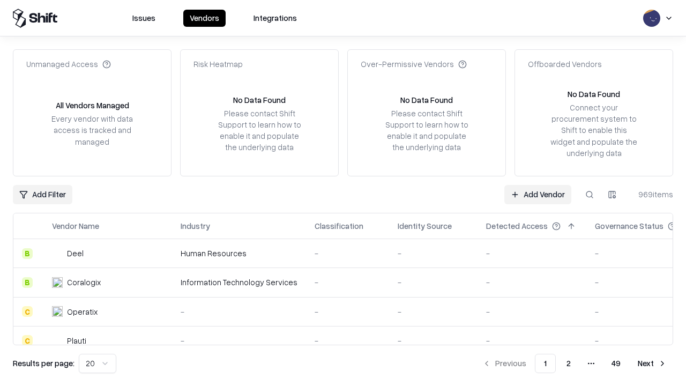 This screenshot has width=686, height=386. What do you see at coordinates (537, 194) in the screenshot?
I see `a: Add Vendor` at bounding box center [537, 194].